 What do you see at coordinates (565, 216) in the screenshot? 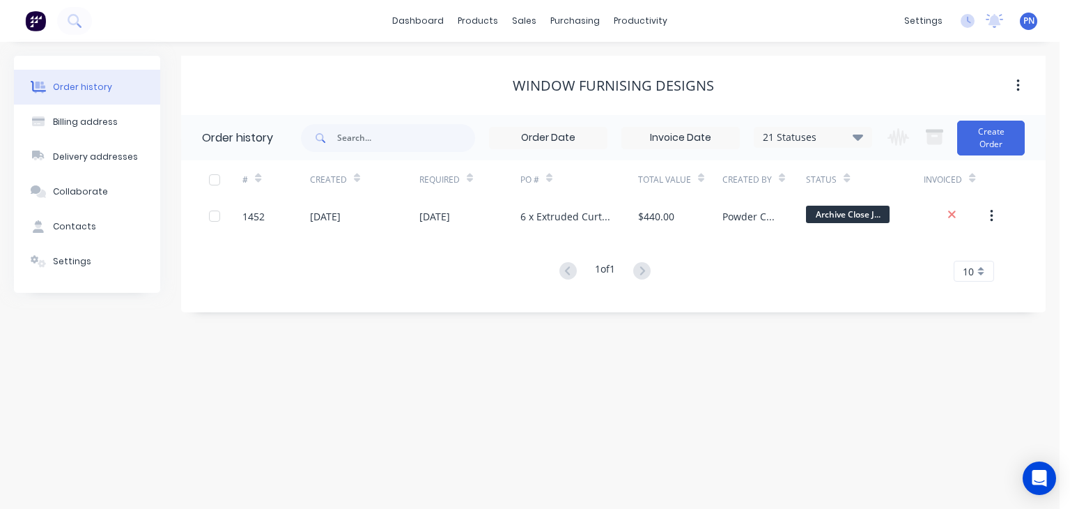
I see `div: 6 x Extruded Curtain Rail Profiles - 84 x Clips/Brackets - MEDIUM BRONZE ? COLOUR TBA` at bounding box center [565, 216].